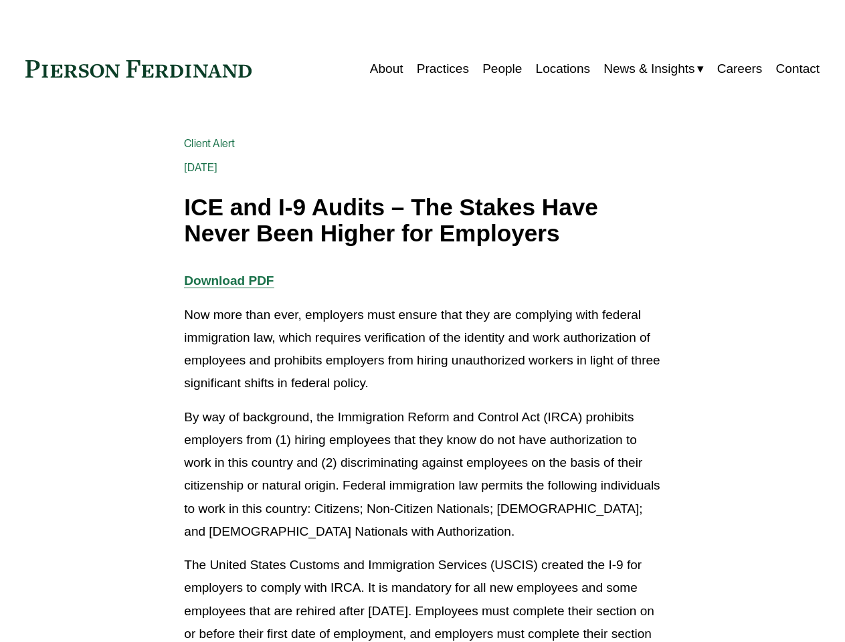  Describe the element at coordinates (443, 69) in the screenshot. I see `a: Practices` at that location.